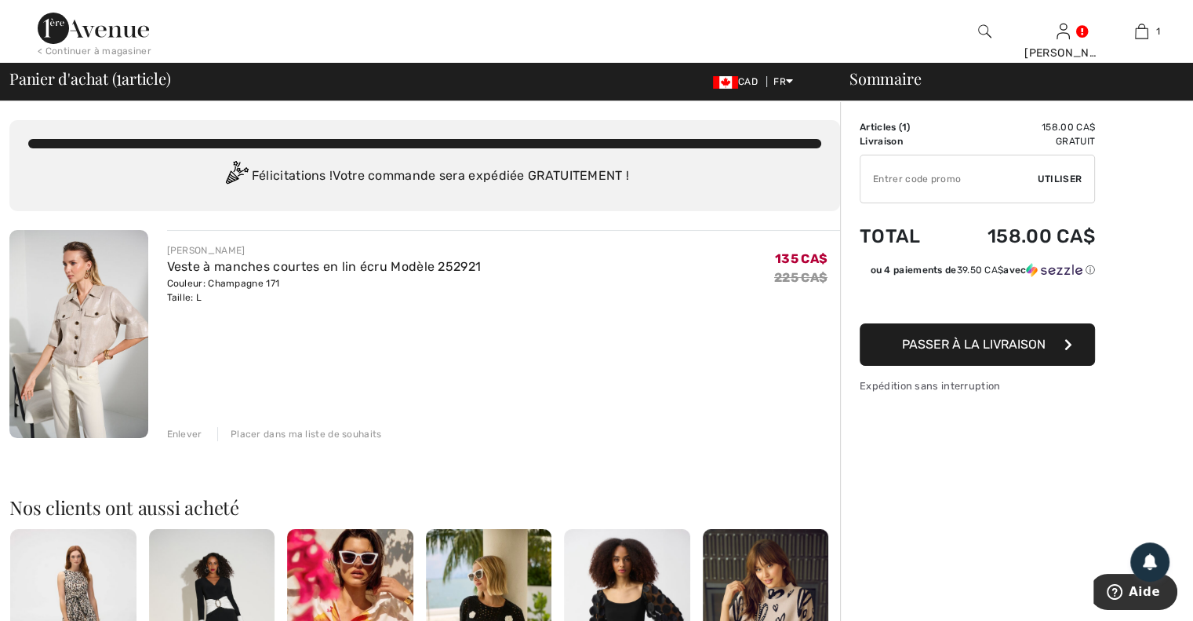 The image size is (1193, 621). Describe the element at coordinates (93, 28) in the screenshot. I see `img: 1ère Avenue` at that location.